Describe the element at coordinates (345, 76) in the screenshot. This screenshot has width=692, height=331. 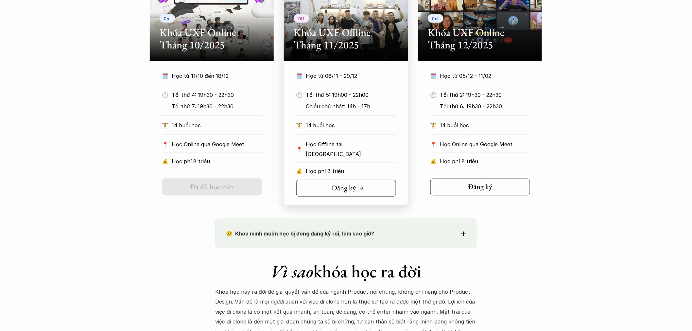
I see `p: Học từ 06/11 - 29/12` at that location.